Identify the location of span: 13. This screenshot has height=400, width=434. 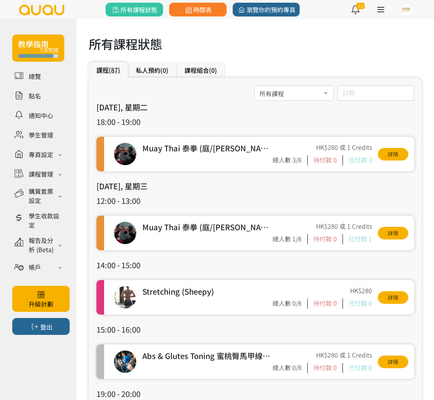
(361, 6).